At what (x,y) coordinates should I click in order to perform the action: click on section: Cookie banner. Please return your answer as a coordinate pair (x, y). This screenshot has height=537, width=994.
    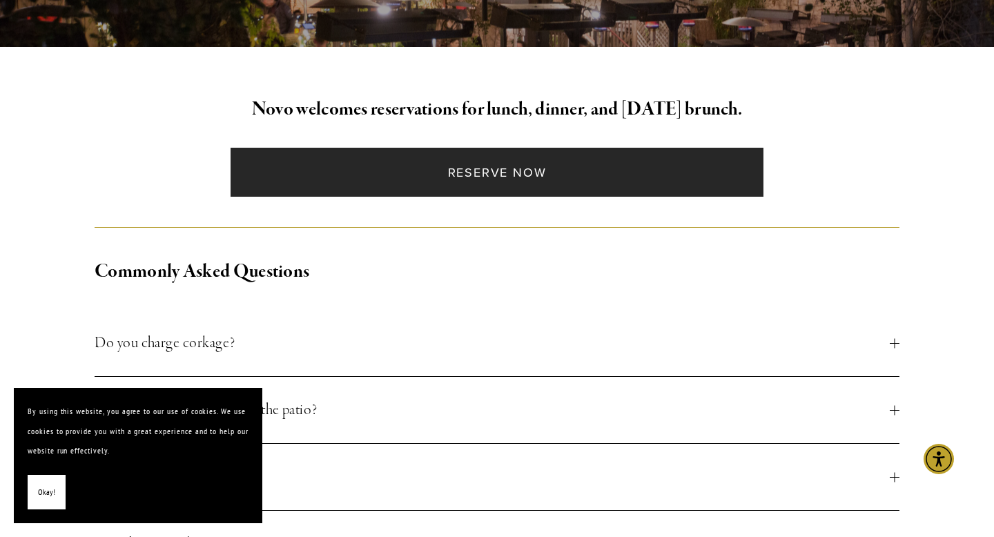
    Looking at the image, I should click on (138, 456).